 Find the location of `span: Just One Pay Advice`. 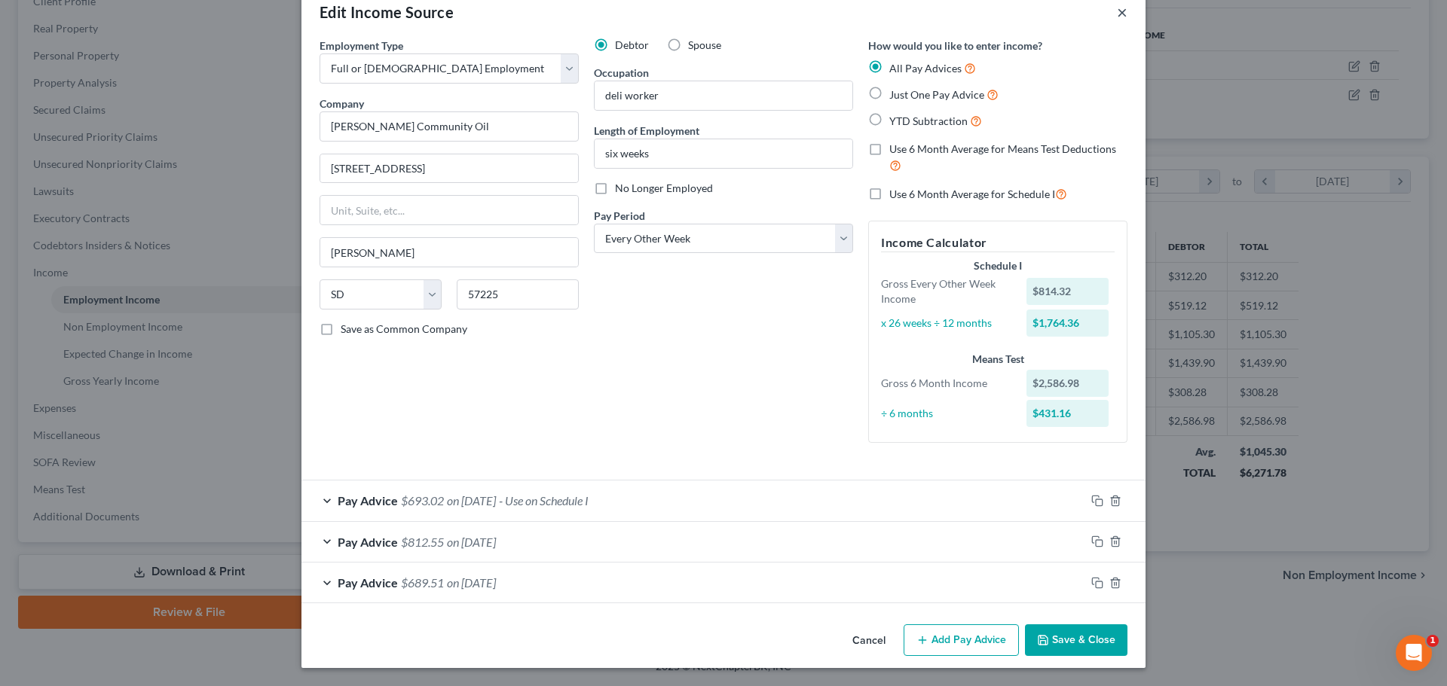

span: Just One Pay Advice is located at coordinates (937, 94).